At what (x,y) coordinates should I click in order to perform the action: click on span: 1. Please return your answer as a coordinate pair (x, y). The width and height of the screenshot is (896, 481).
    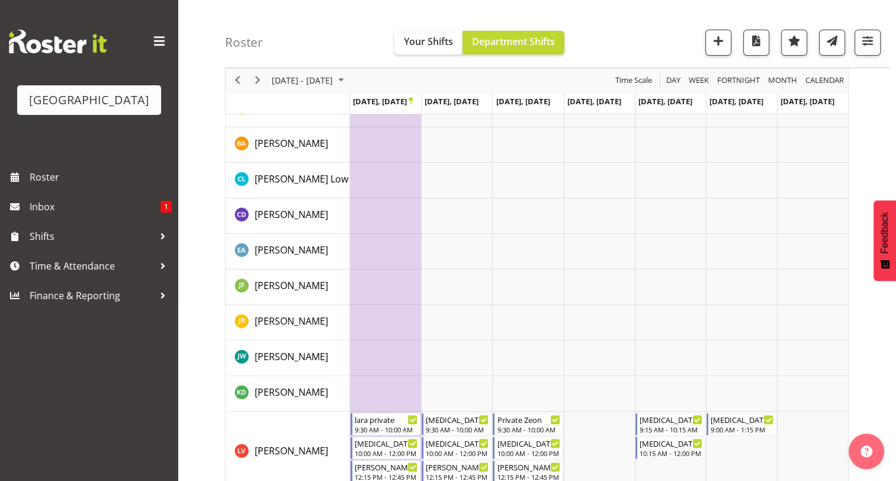
    Looking at the image, I should click on (166, 207).